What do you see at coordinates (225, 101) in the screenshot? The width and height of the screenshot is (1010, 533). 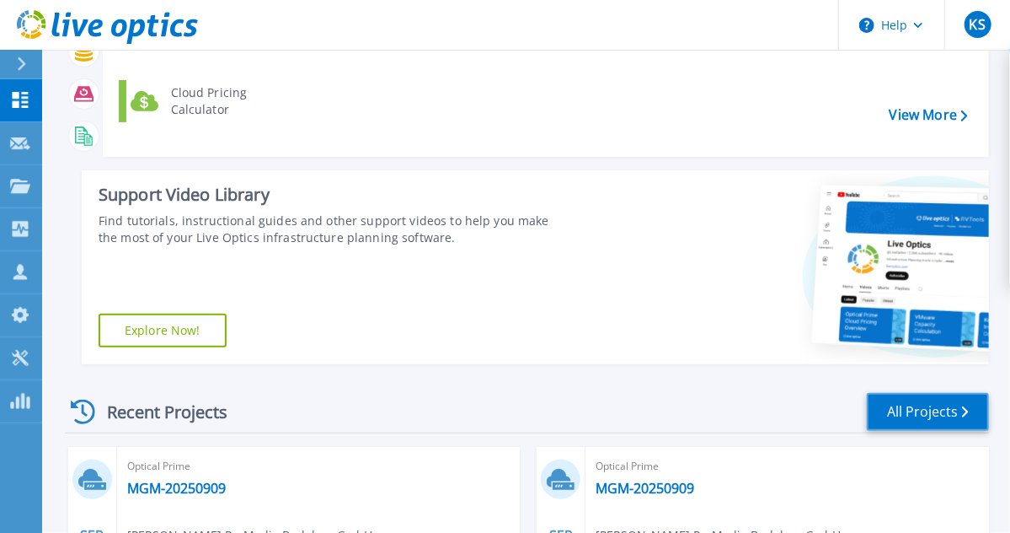 I see `div: Cloud Pricing Calculator` at bounding box center [225, 101].